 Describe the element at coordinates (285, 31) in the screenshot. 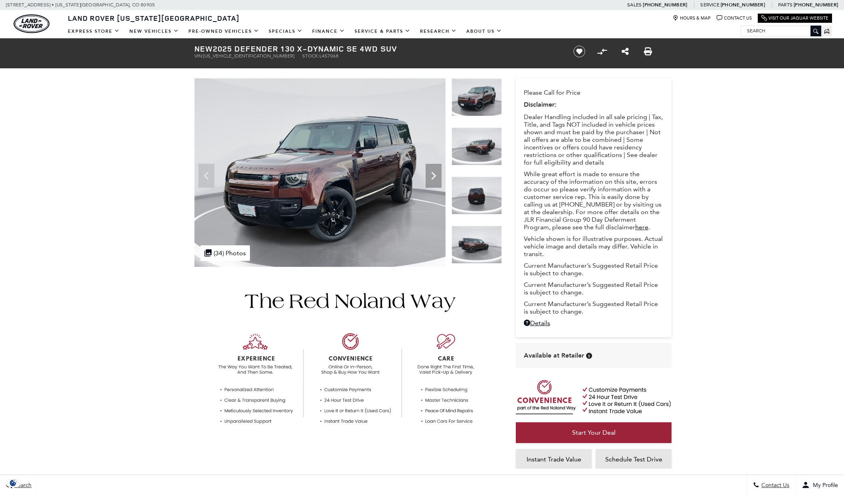

I see `nav: Main Navigation` at that location.